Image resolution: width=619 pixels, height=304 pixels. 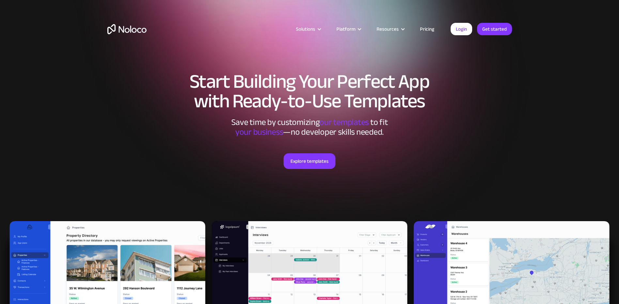 What do you see at coordinates (494, 29) in the screenshot?
I see `a: Get started` at bounding box center [494, 29].